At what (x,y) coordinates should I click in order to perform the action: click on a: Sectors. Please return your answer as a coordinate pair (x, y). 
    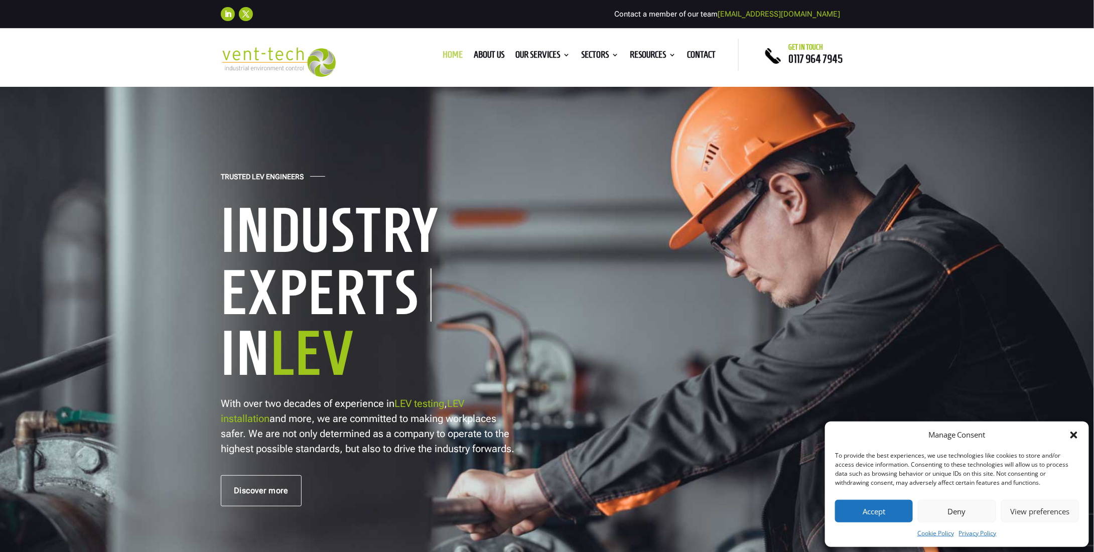
    Looking at the image, I should click on (600, 57).